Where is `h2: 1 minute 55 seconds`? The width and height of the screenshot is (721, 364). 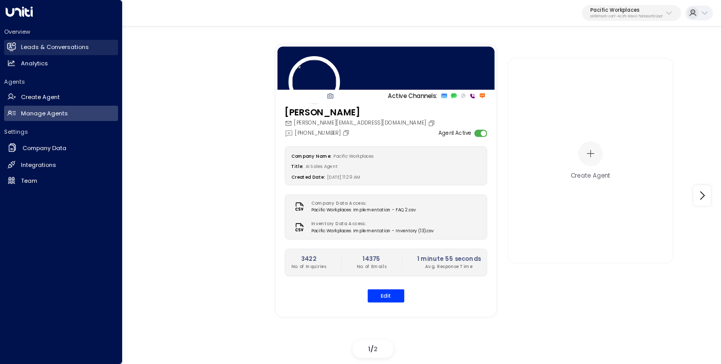 h2: 1 minute 55 seconds is located at coordinates (449, 258).